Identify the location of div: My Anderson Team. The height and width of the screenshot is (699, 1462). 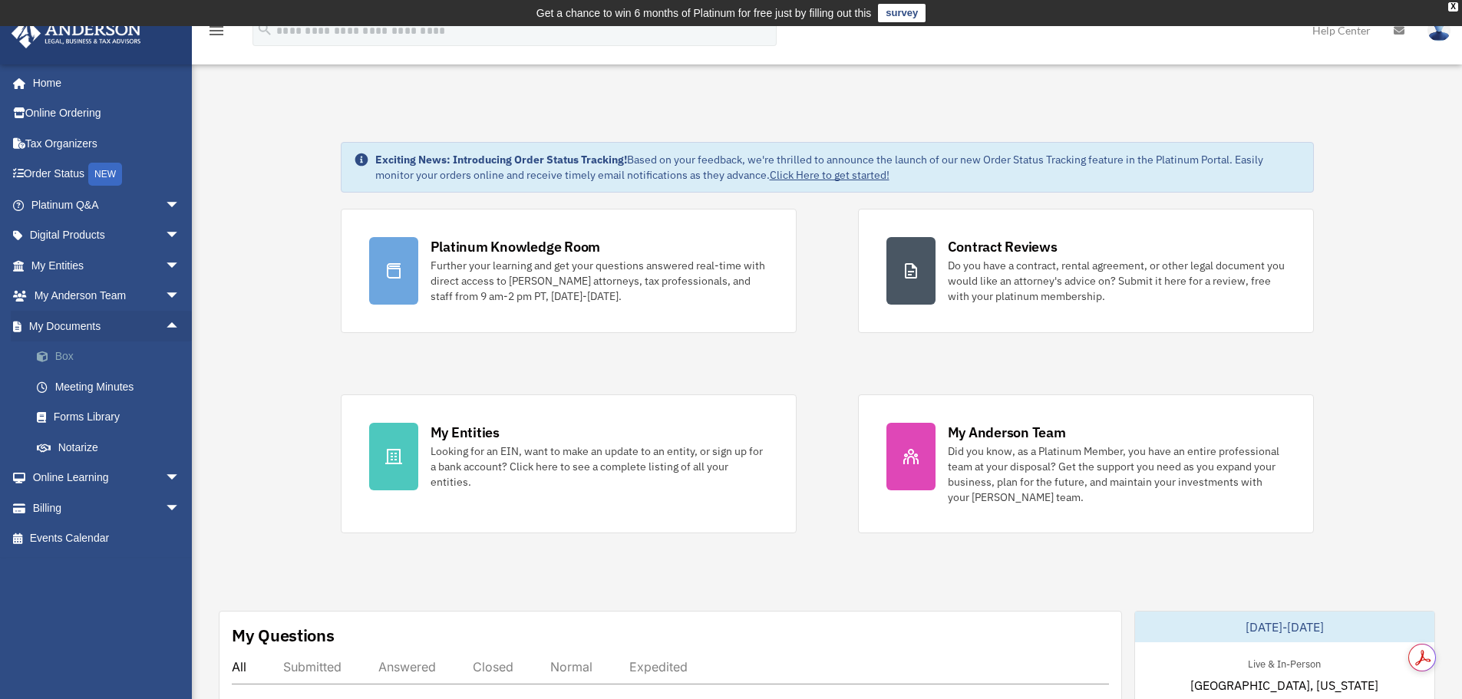
(1007, 432).